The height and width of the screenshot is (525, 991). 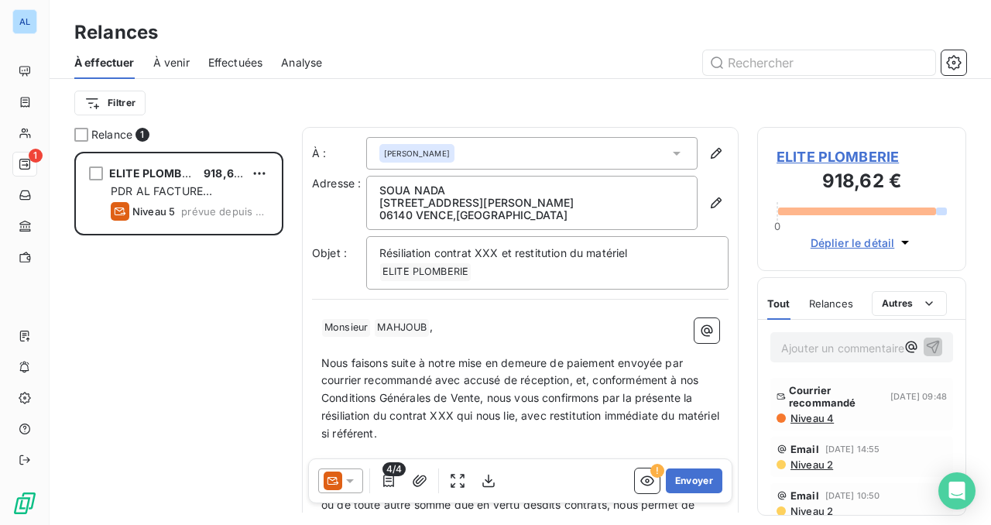 What do you see at coordinates (503, 252) in the screenshot?
I see `span: Résiliation contrat XXX et restitution du matériel` at bounding box center [503, 252].